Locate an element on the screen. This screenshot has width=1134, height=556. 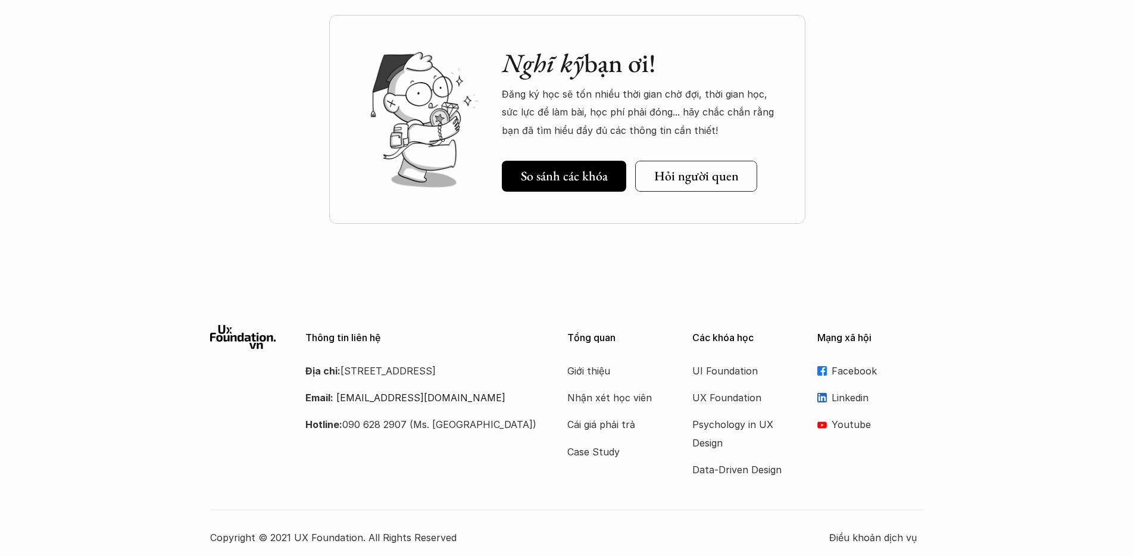
p: Copyright © 2021 UX Foundation. All Rights Reserved is located at coordinates (520, 537).